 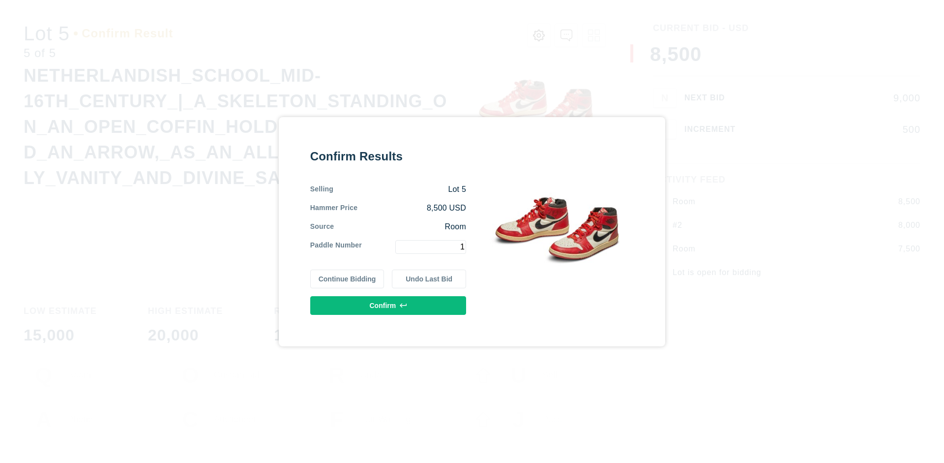 I want to click on button: Confirm, so click(x=388, y=305).